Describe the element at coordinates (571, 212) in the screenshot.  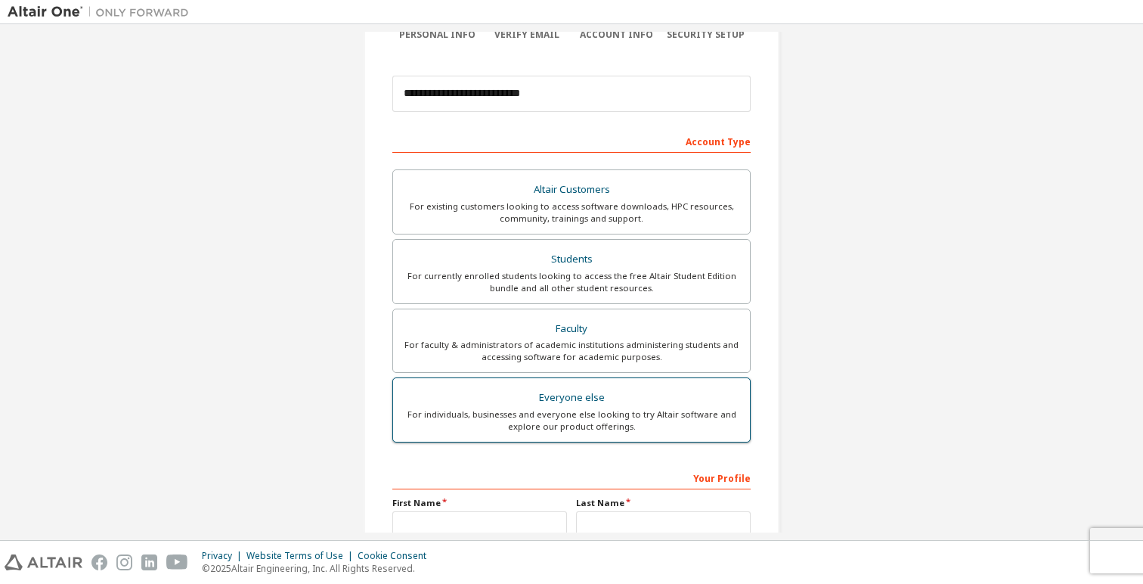
I see `div: For existing customers looking to access software downloads, HPC resources, community, trainings ...` at that location.